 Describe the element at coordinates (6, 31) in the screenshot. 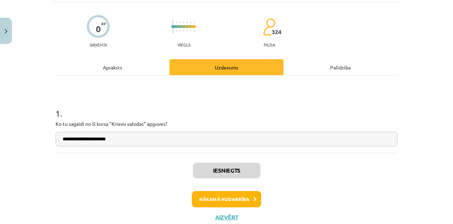

I see `img: icon-close-lesson-0947bae3869378f0d4975bcd49f059093ad1ed9edebbc8119c70593378902aed.svg` at that location.